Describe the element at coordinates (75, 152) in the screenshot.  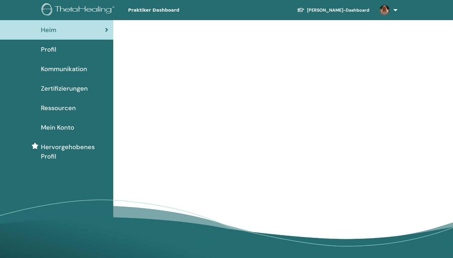
I see `span: Hervorgehobenes Profil` at that location.